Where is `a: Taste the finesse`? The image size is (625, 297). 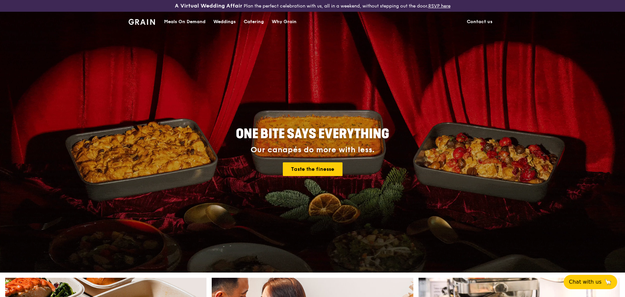
a: Taste the finesse is located at coordinates (312, 169).